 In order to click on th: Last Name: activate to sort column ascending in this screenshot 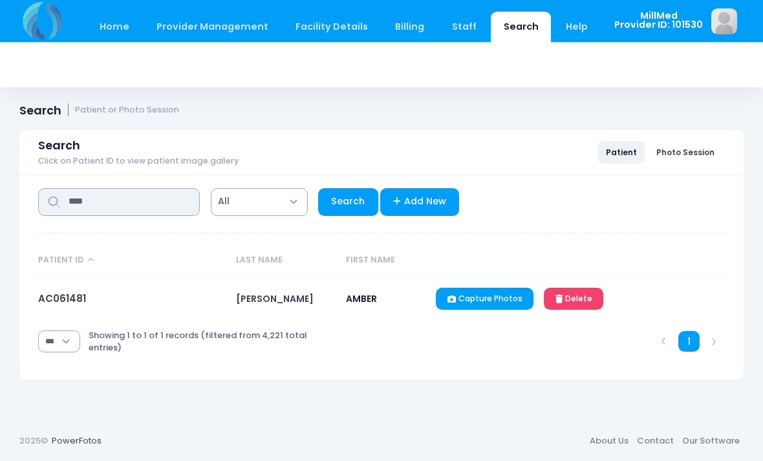, I will do `click(284, 261)`.